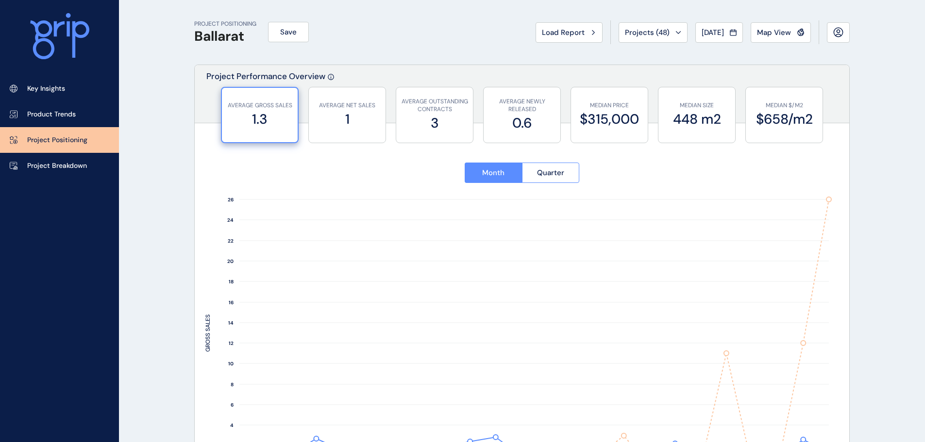  I want to click on label: 1, so click(347, 119).